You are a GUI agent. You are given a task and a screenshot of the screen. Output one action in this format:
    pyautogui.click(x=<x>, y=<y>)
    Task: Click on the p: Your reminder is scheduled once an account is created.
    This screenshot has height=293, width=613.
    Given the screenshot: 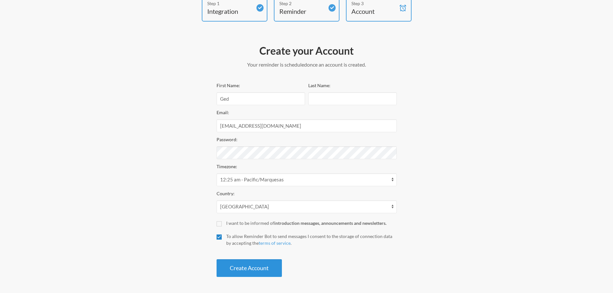 What is the action you would take?
    pyautogui.click(x=307, y=65)
    